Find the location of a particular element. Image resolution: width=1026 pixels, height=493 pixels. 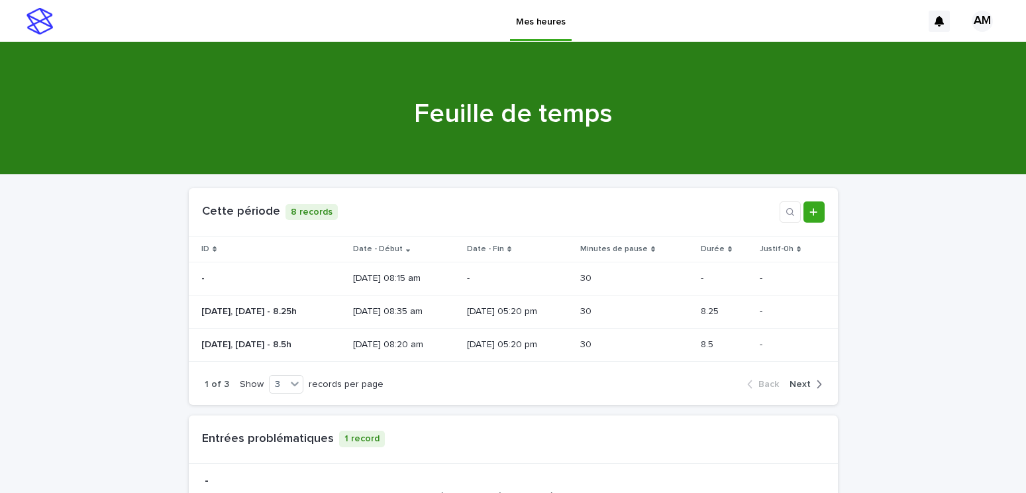

span: Back is located at coordinates (768, 384).